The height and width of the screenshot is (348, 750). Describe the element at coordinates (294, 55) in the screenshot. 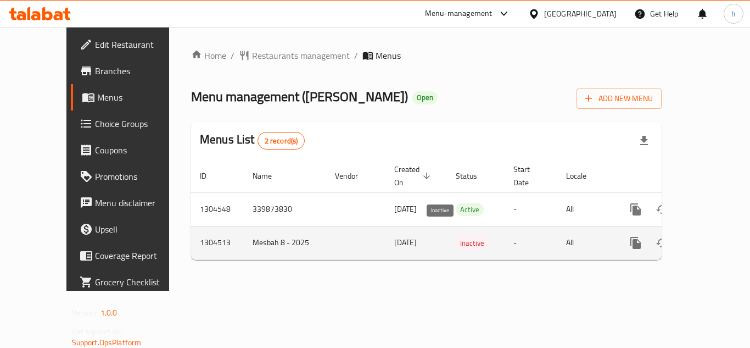

I see `a: Restaurants management` at that location.